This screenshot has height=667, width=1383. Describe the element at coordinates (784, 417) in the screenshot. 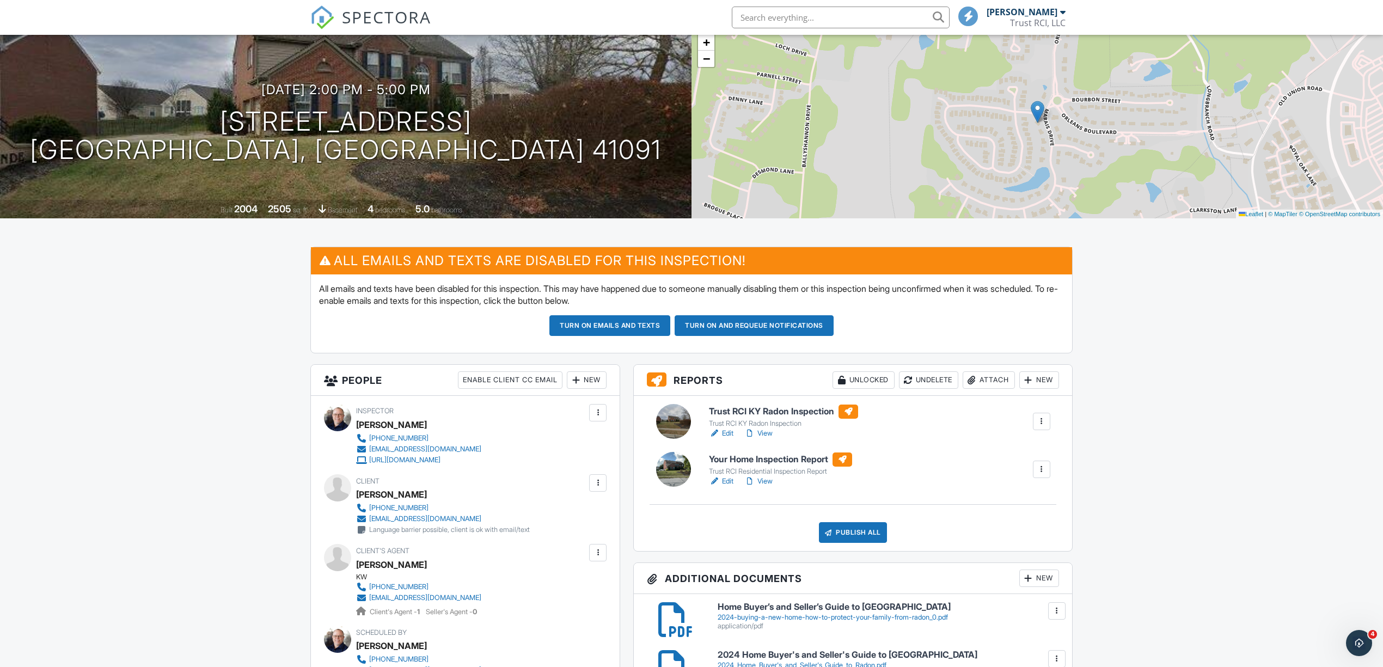

I see `a: Trust RCI KY Radon Inspection Trust RCI KY Radon Inspection` at that location.